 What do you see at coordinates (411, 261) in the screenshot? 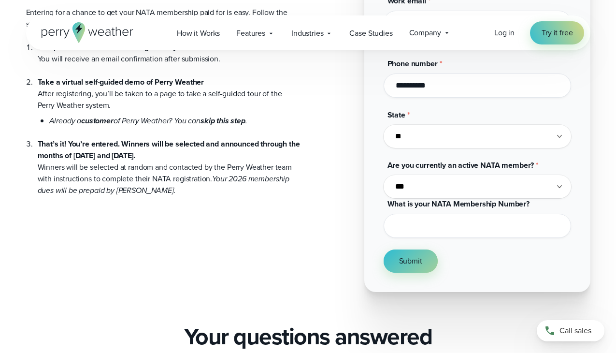
I see `span: Submit` at bounding box center [411, 261].